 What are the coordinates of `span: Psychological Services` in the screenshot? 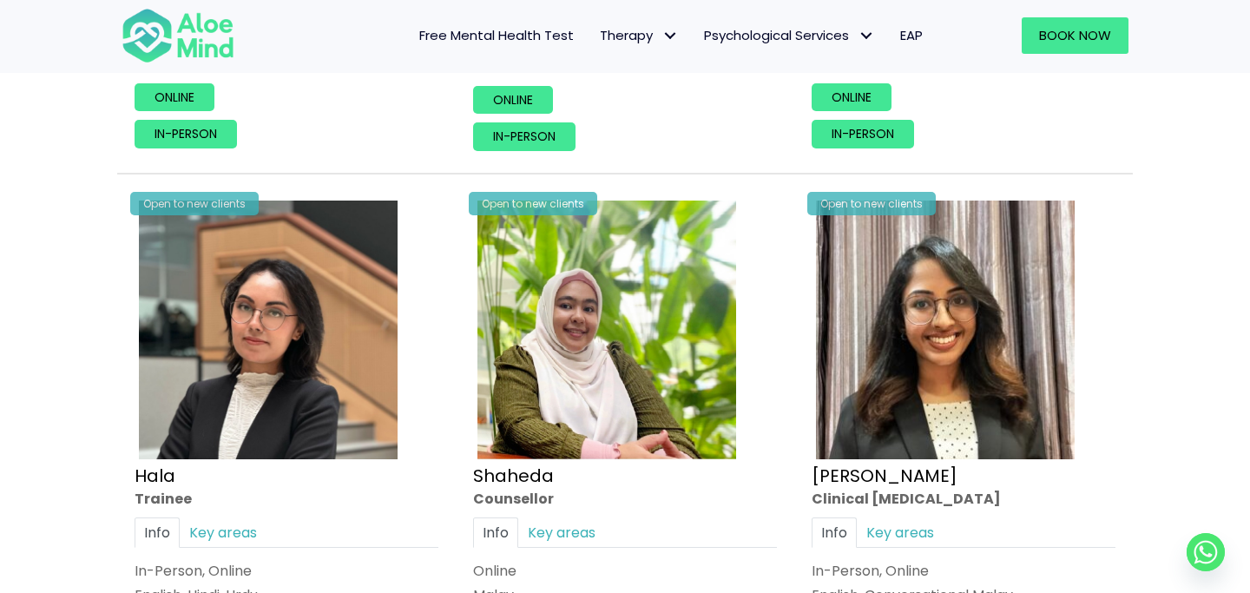 It's located at (789, 35).